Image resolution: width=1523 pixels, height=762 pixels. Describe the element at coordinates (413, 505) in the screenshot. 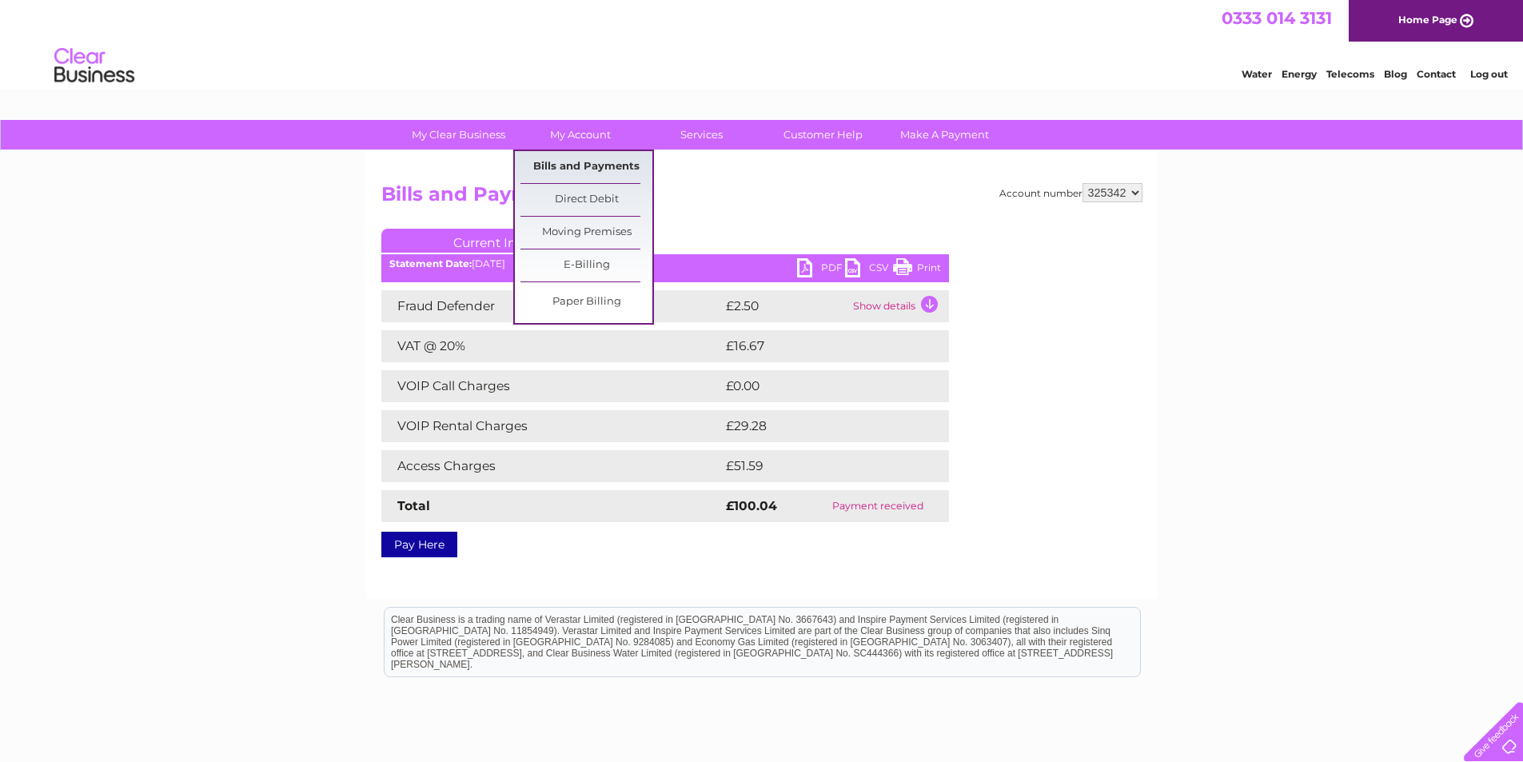

I see `strong: Total` at that location.